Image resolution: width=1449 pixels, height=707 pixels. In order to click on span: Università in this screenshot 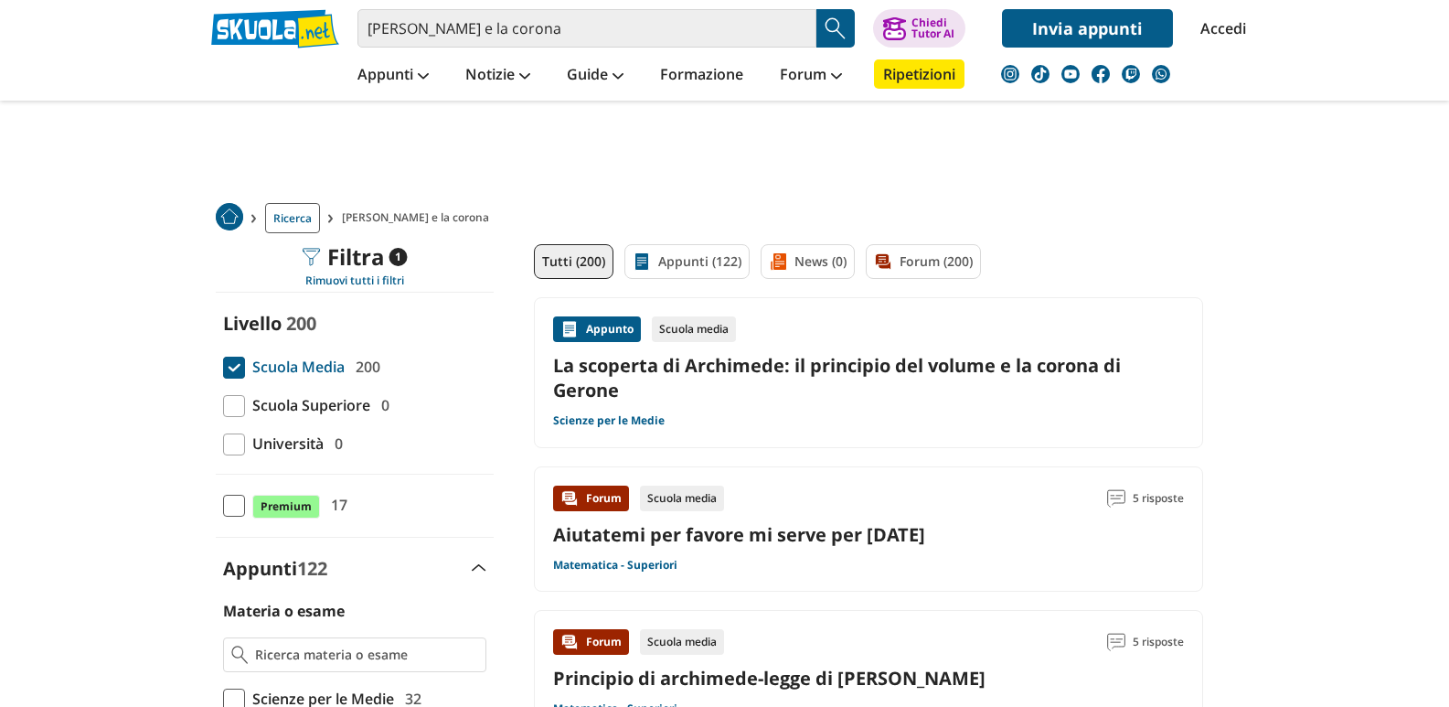, I will do `click(284, 443)`.